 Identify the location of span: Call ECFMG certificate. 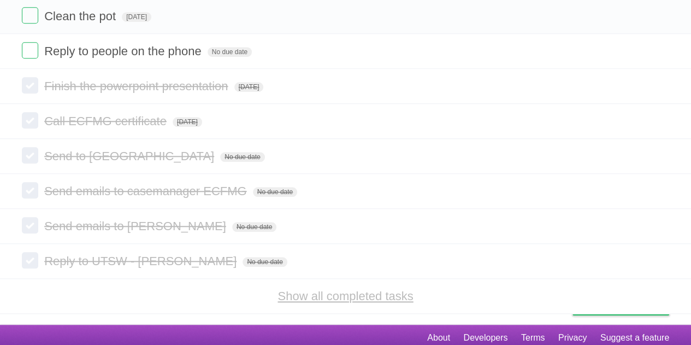
(107, 121).